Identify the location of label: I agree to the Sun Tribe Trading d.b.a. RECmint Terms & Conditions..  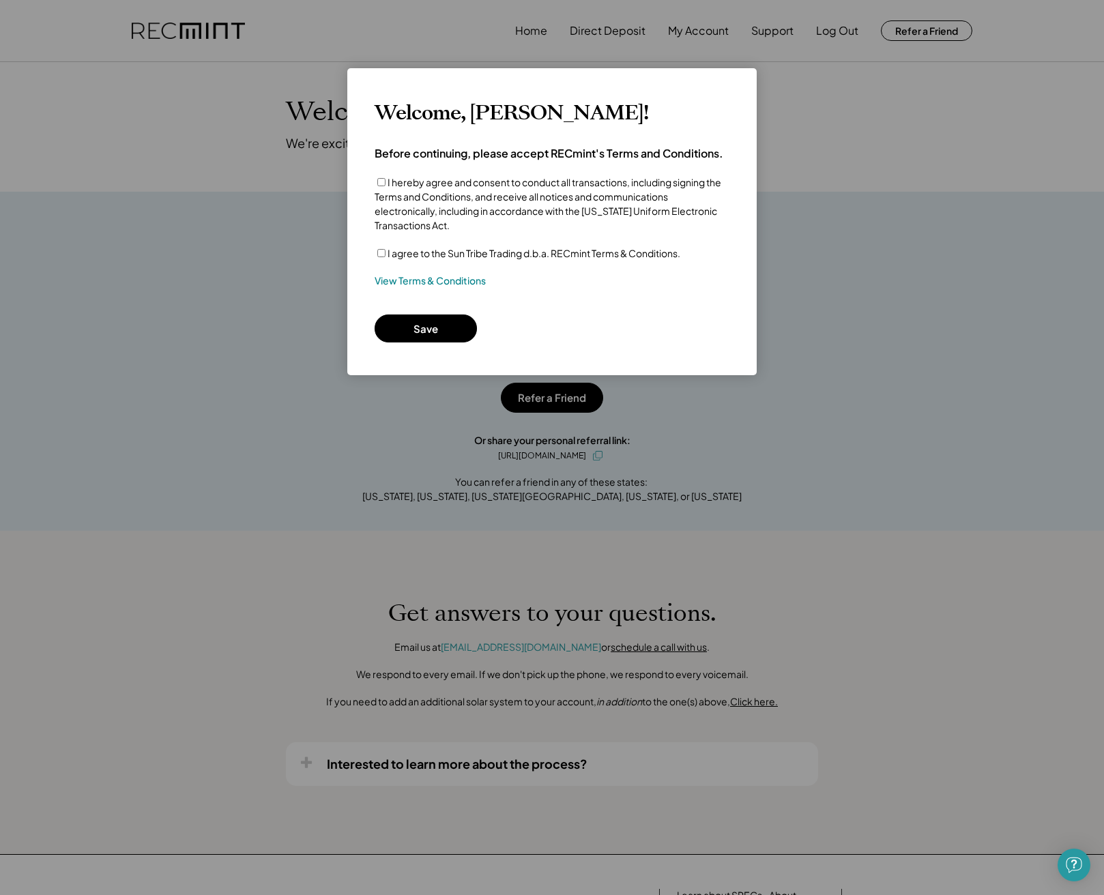
(533, 253).